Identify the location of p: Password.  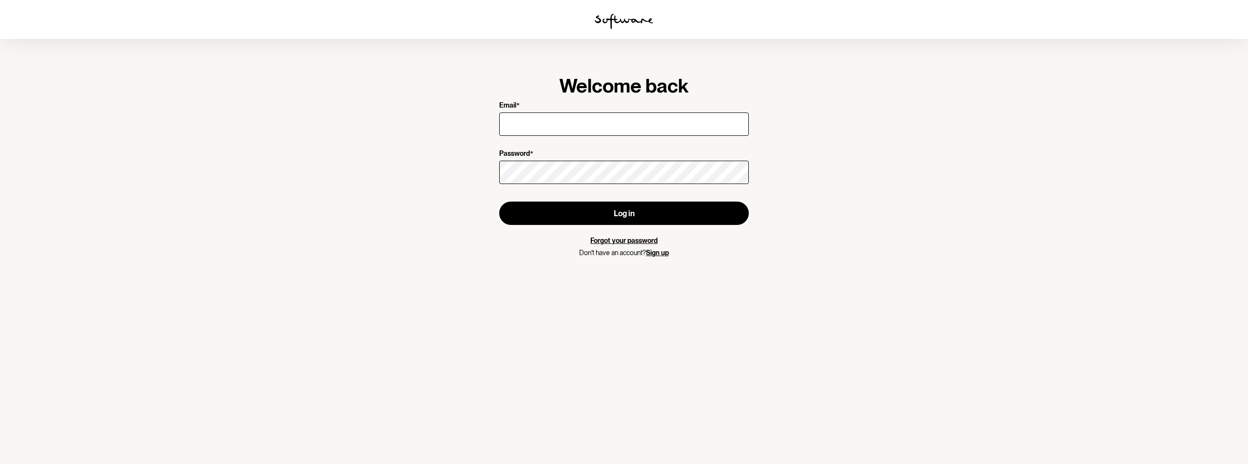
(514, 154).